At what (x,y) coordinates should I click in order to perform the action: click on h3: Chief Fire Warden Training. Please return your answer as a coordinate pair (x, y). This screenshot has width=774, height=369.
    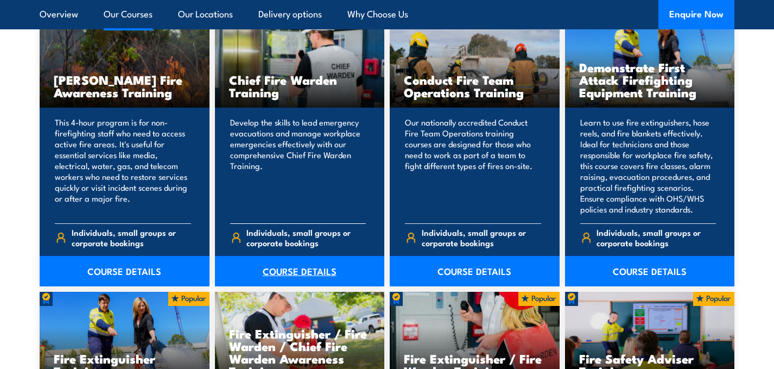
    Looking at the image, I should click on (300, 86).